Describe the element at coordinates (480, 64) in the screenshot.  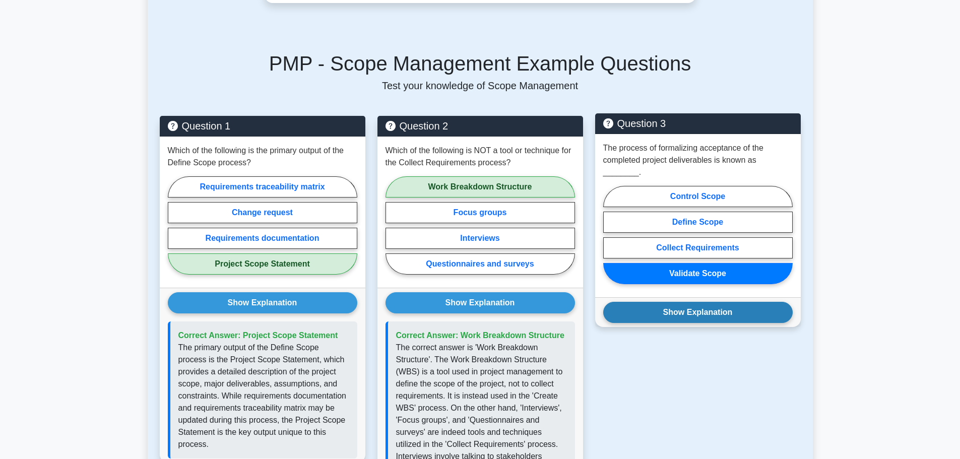
I see `h5: PMP - Scope Management Example Questions` at that location.